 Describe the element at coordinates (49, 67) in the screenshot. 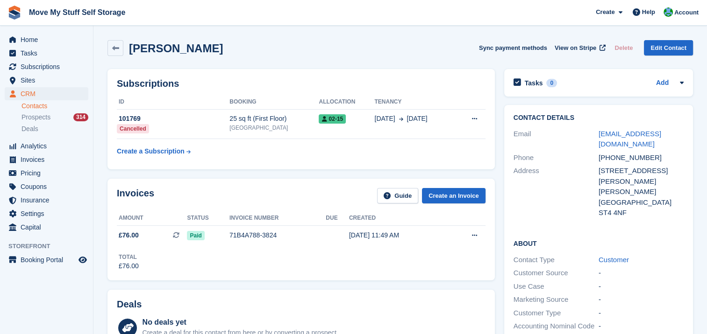

I see `span: Subscriptions` at that location.